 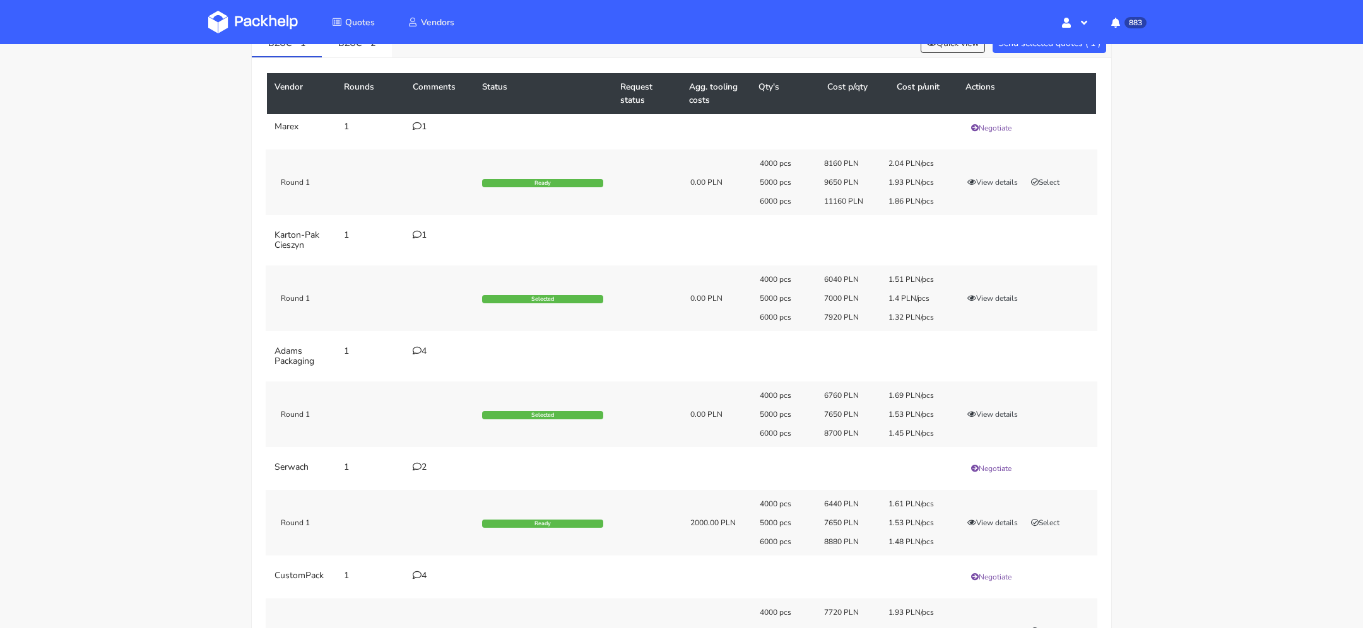 I want to click on th: Actions, so click(x=1027, y=93).